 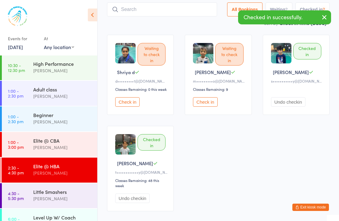 What do you see at coordinates (17, 16) in the screenshot?
I see `img: Houston Badminton Academy` at bounding box center [17, 16].